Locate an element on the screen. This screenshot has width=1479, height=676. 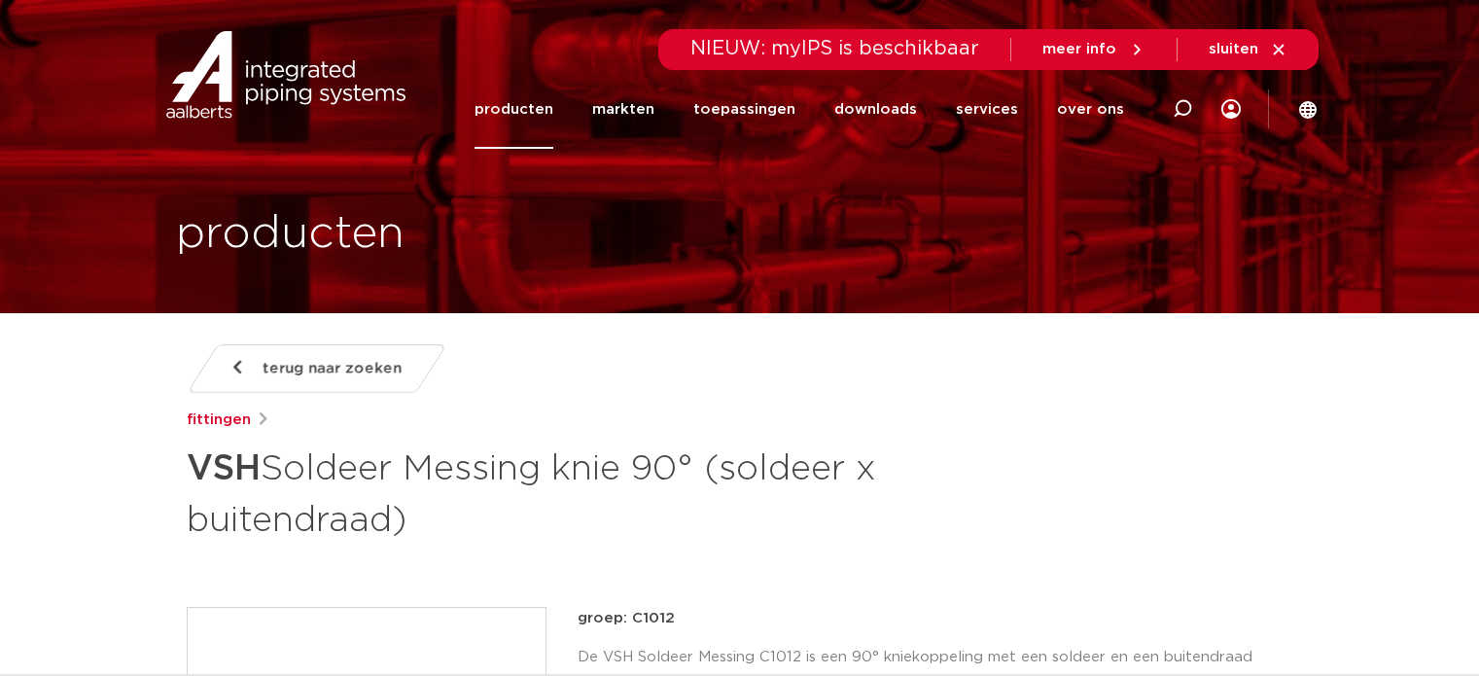
h1: Soldeer Messing knie 90° (soldeer x buitendraad) is located at coordinates (551, 492).